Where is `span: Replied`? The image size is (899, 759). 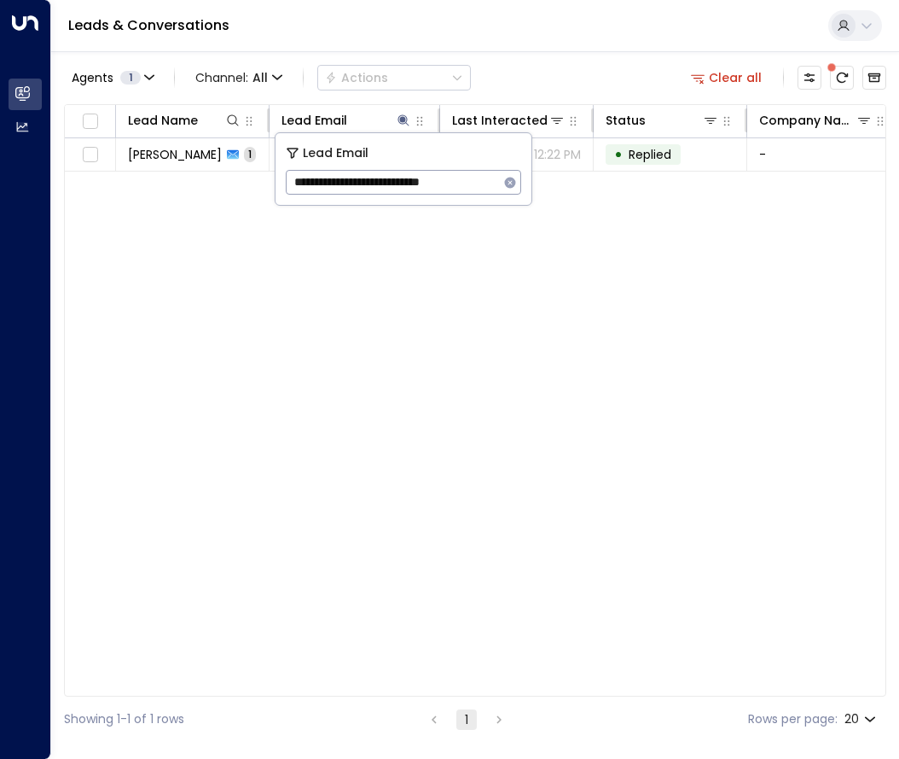 span: Replied is located at coordinates (650, 154).